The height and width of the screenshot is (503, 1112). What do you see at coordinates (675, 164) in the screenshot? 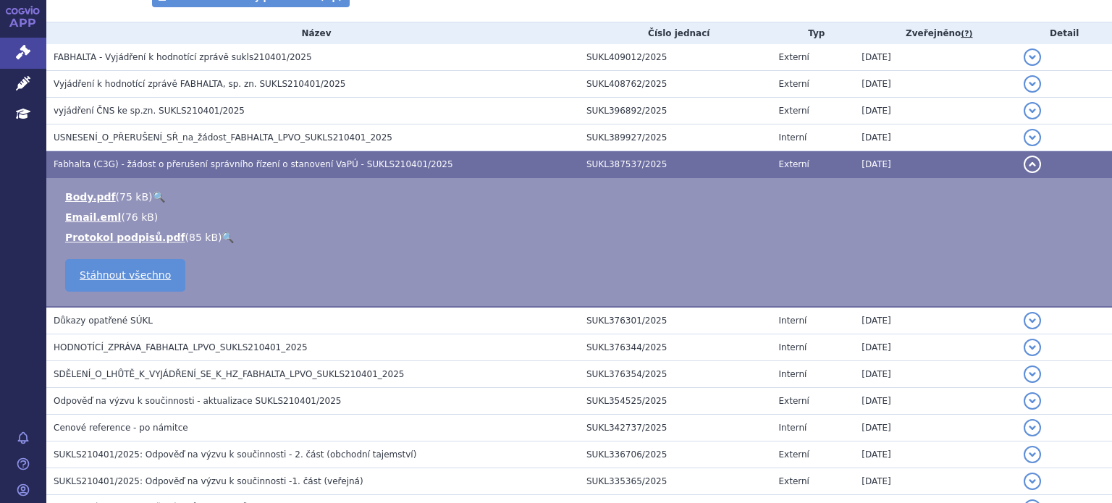
I see `td: SUKL387537/2025` at bounding box center [675, 164].